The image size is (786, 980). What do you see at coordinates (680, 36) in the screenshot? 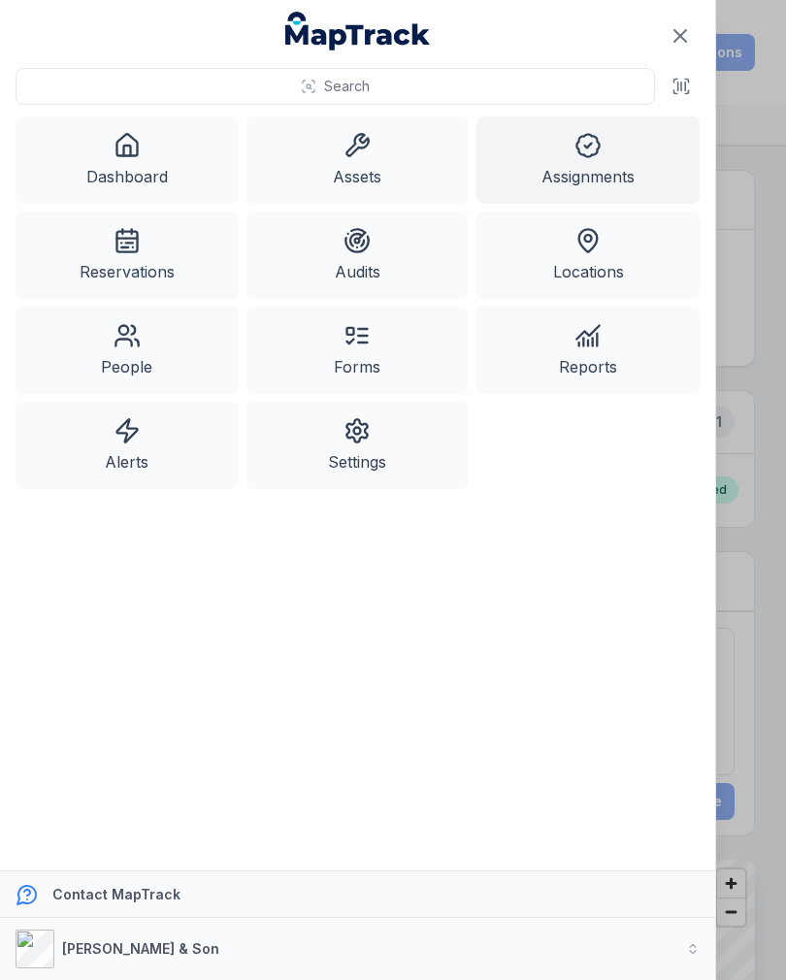
I see `button: Close navigation` at bounding box center [680, 36].